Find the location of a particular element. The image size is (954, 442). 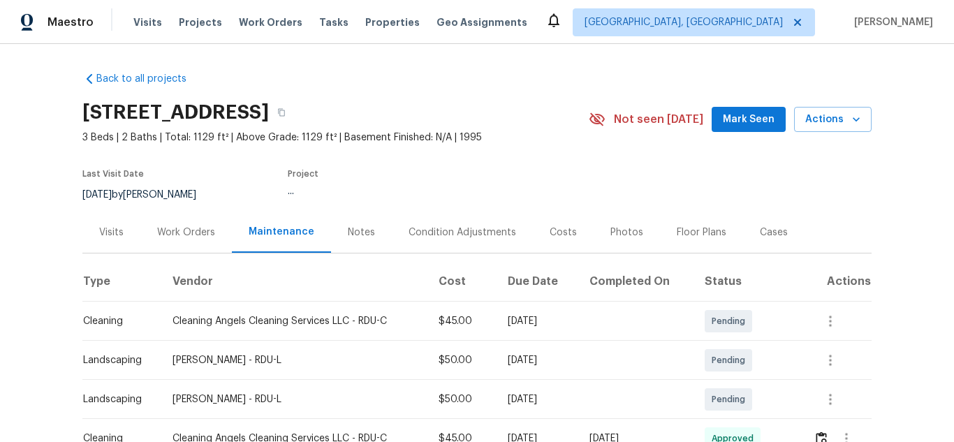

span: Visits is located at coordinates (147, 22).